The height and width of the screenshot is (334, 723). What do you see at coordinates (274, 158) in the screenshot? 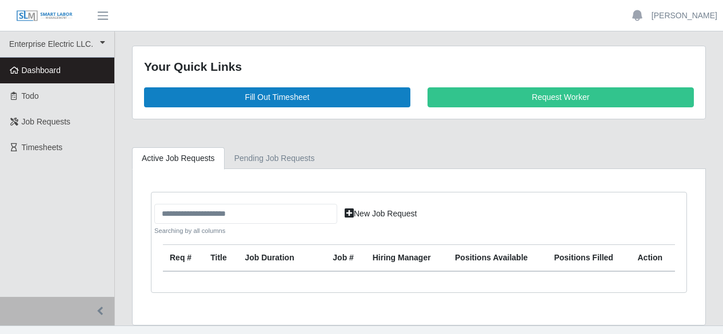
I see `a: Pending Job Requests` at bounding box center [274, 158].